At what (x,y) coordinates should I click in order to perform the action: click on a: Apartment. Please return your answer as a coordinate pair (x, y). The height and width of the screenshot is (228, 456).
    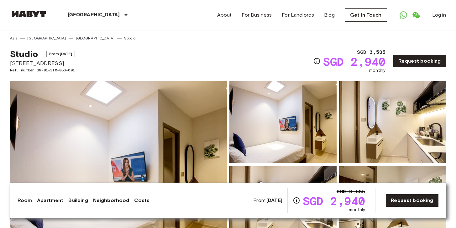
    Looking at the image, I should click on (50, 200).